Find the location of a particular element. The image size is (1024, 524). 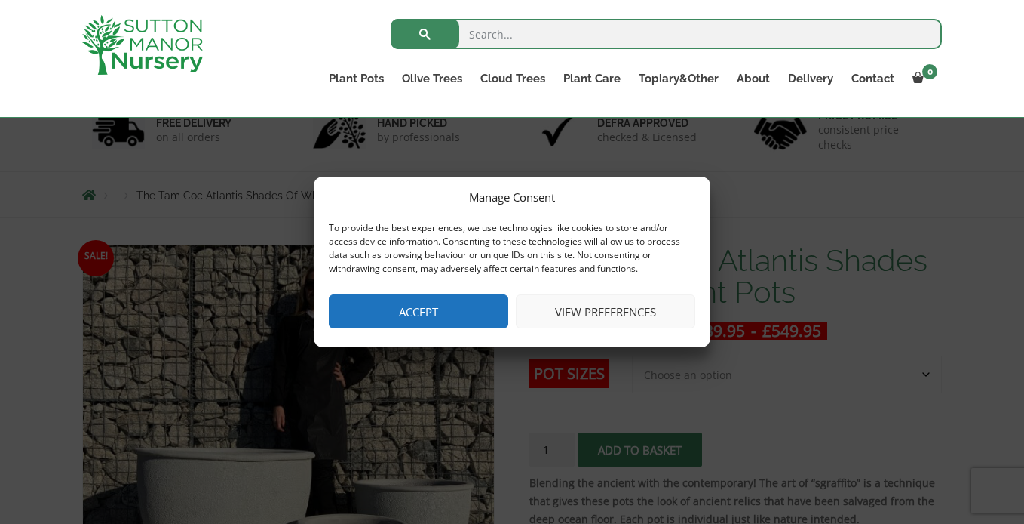

img: logo is located at coordinates (143, 45).